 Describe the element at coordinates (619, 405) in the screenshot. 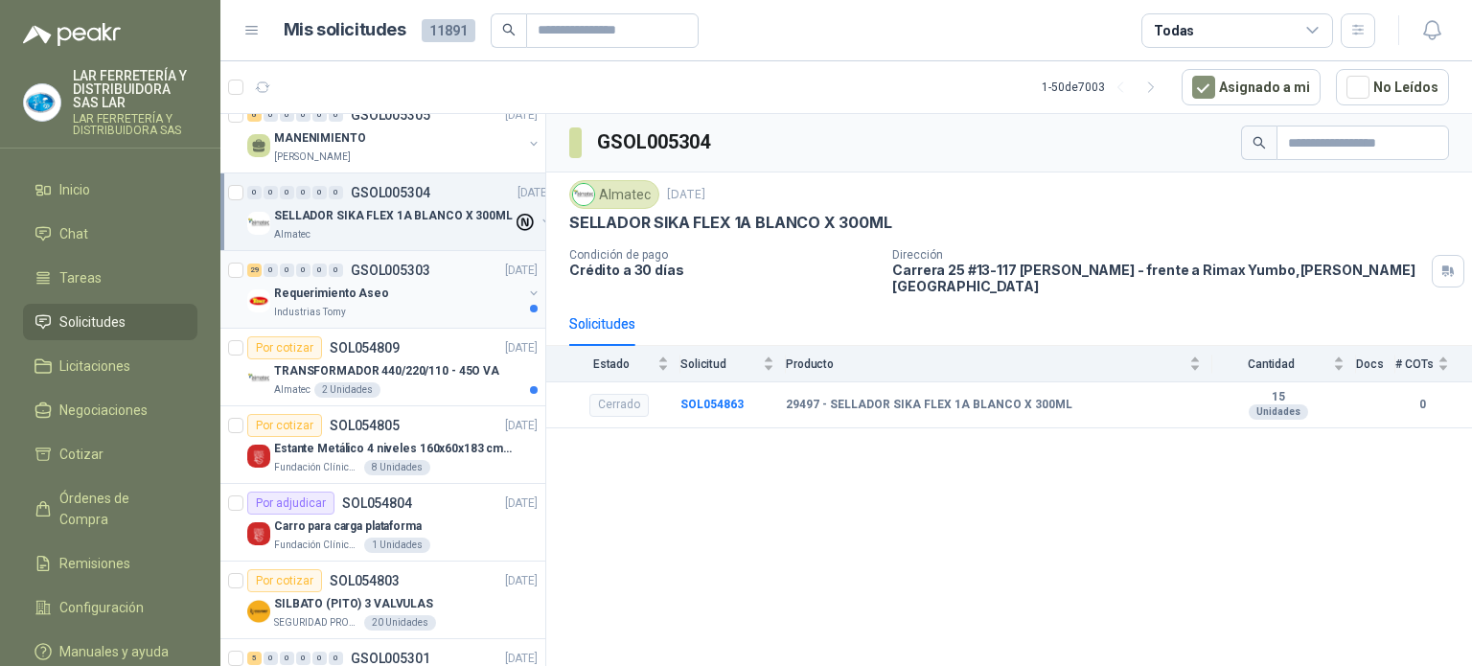

I see `div: Cerrado` at that location.